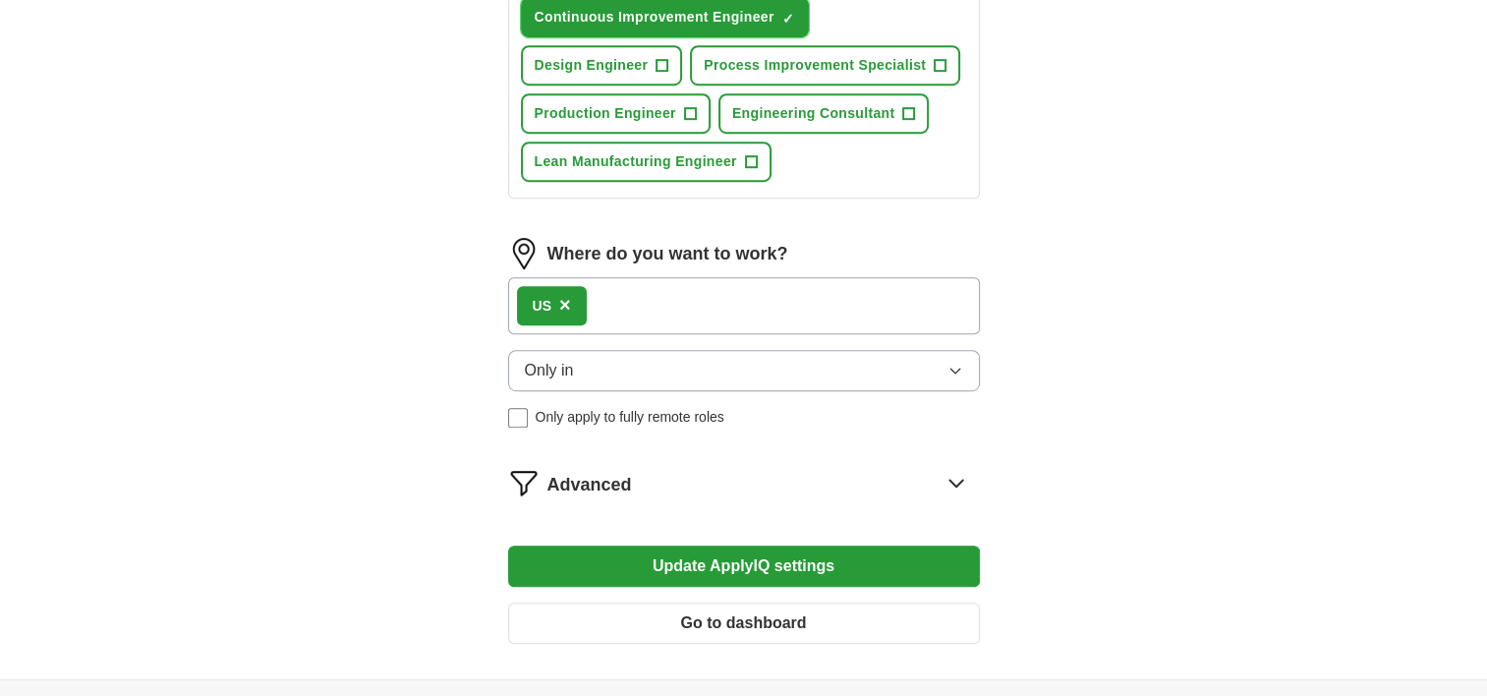  Describe the element at coordinates (825, 65) in the screenshot. I see `button: Process Improvement Specialist` at that location.